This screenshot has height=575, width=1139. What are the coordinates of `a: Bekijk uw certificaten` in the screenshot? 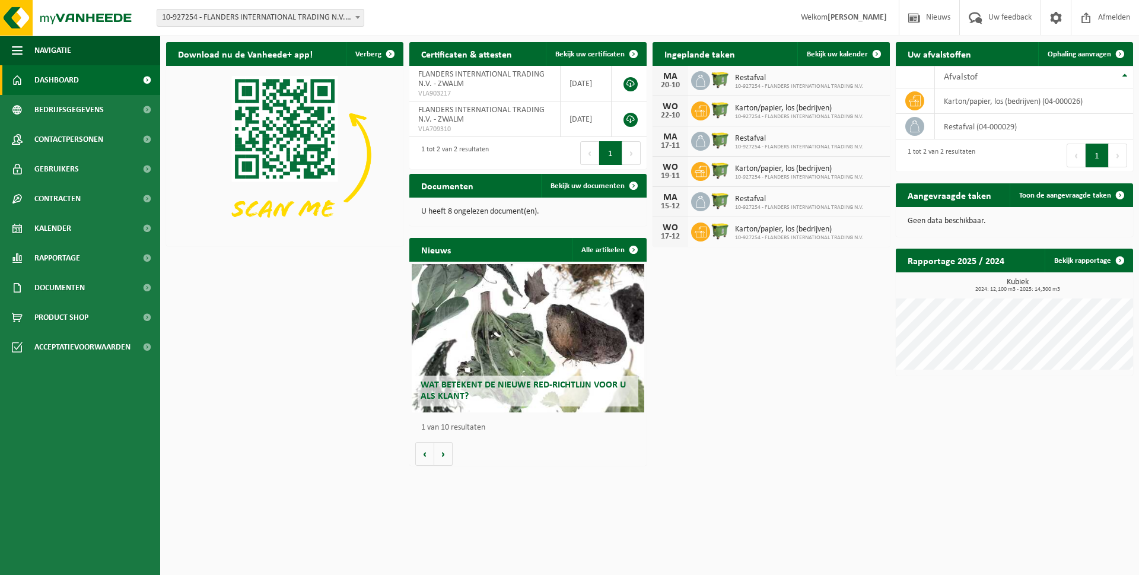 It's located at (595, 54).